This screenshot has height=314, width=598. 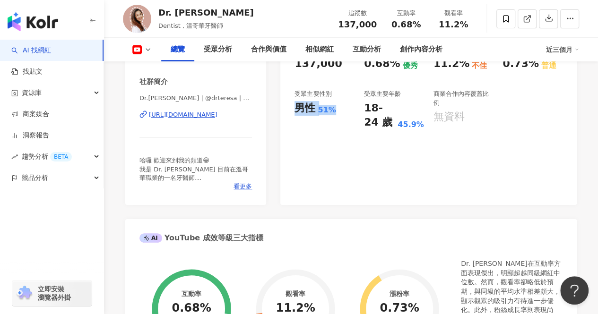 What do you see at coordinates (269, 50) in the screenshot?
I see `div: 合作與價值` at bounding box center [269, 50].